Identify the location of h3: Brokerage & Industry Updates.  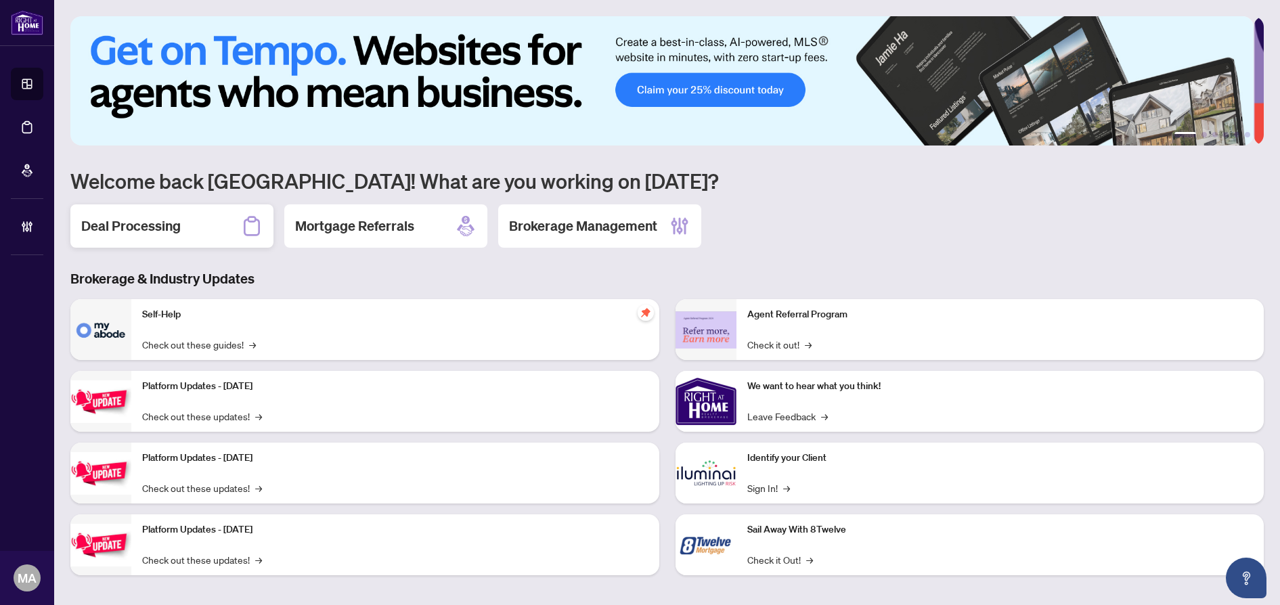
(667, 279).